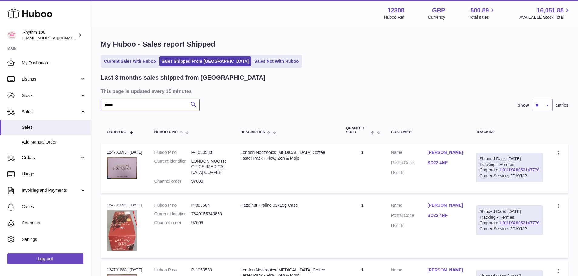 The height and width of the screenshot is (276, 578). Describe the element at coordinates (210, 214) in the screenshot. I see `dd: 7640155340663` at that location.